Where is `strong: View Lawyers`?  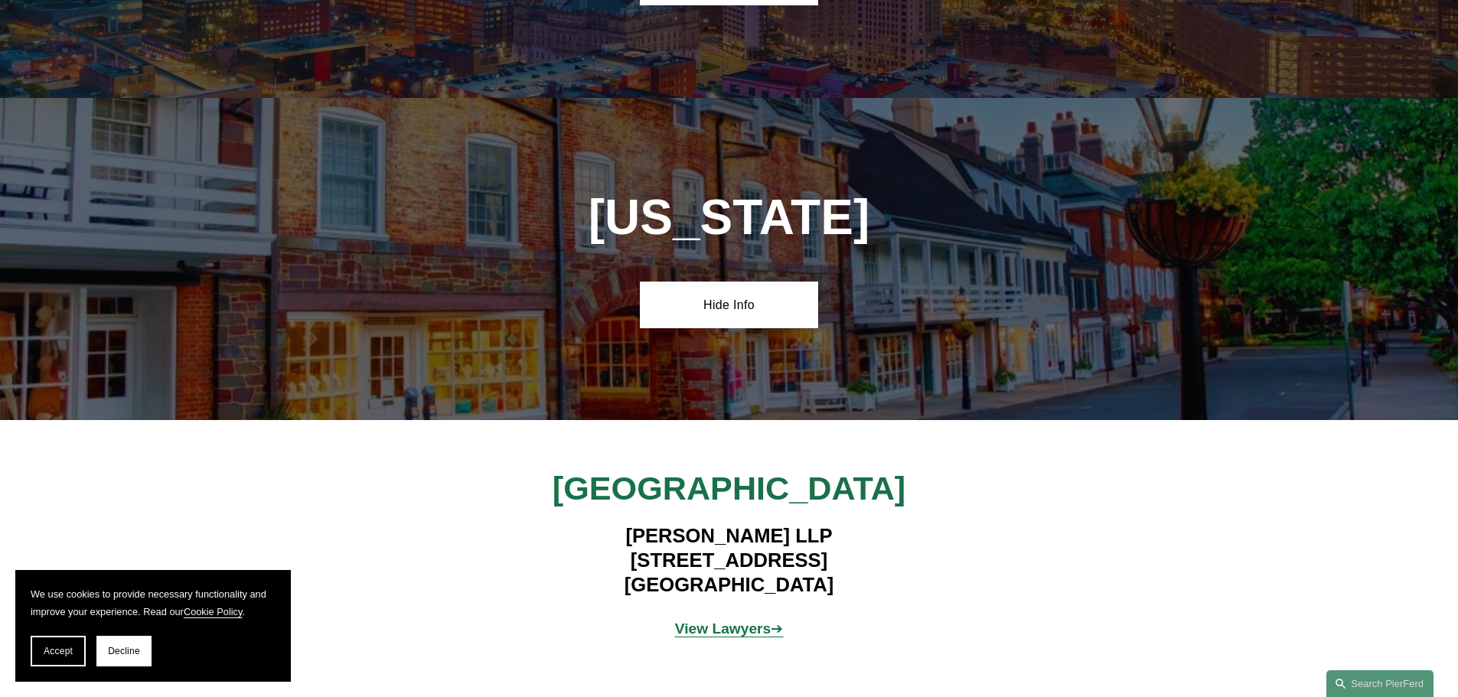
strong: View Lawyers is located at coordinates (723, 628).